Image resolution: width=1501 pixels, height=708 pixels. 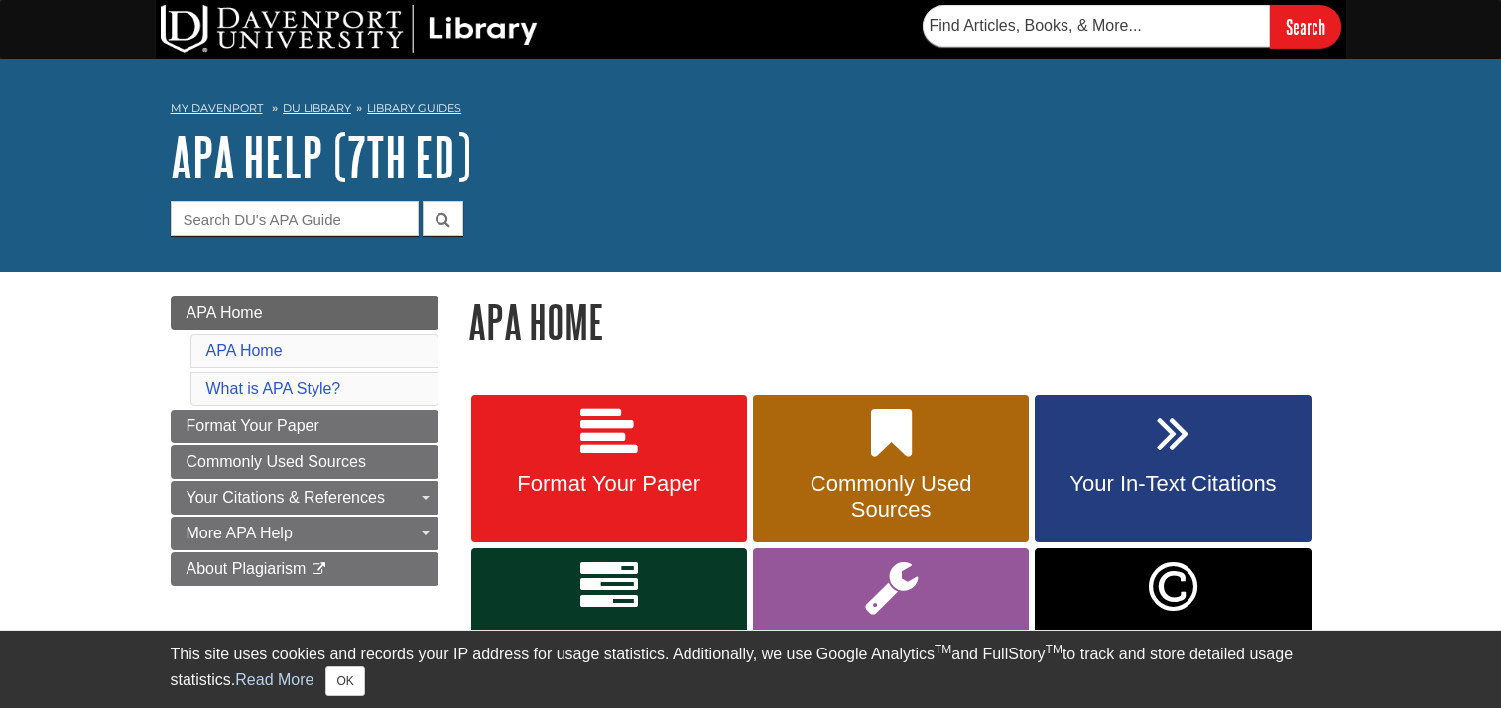 I want to click on img: DU Library, so click(x=349, y=29).